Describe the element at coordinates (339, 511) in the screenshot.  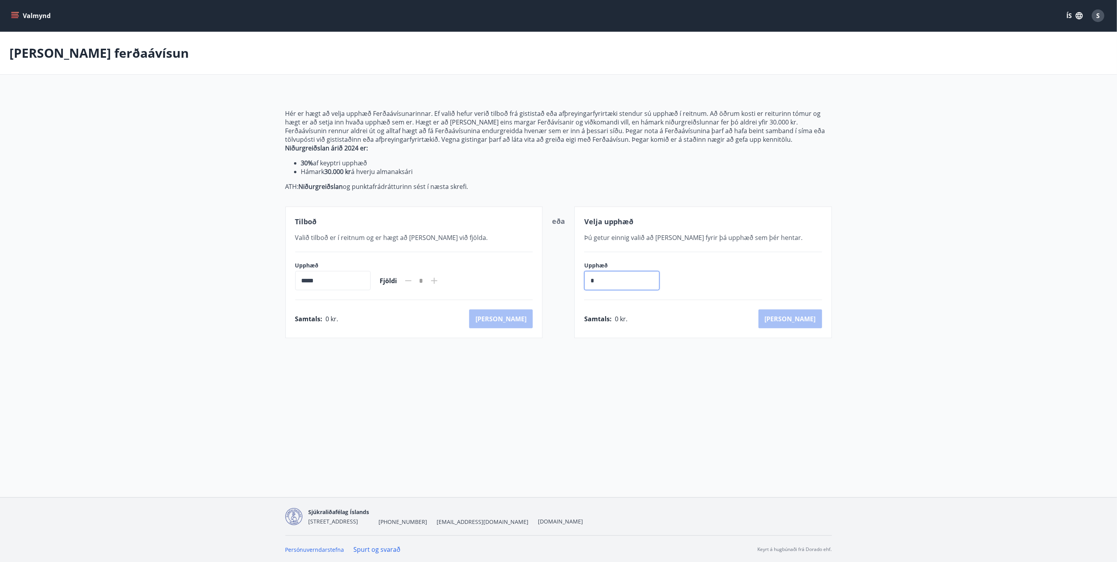
I see `span: Sjúkraliðafélag Íslands` at that location.